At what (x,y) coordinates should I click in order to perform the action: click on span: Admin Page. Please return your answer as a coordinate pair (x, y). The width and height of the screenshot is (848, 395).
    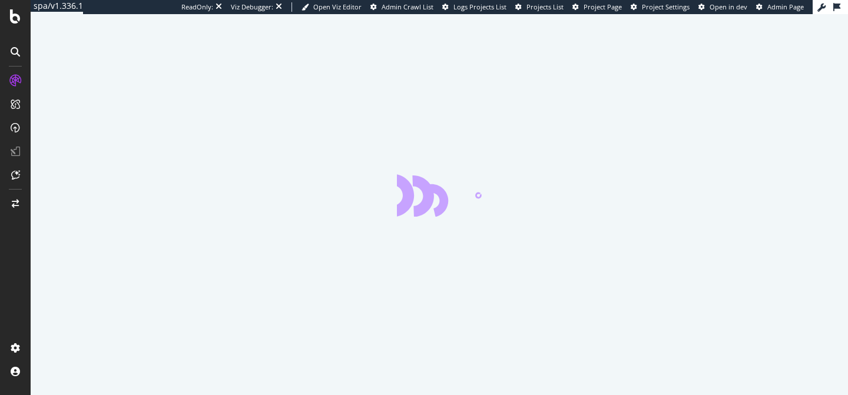
    Looking at the image, I should click on (785, 6).